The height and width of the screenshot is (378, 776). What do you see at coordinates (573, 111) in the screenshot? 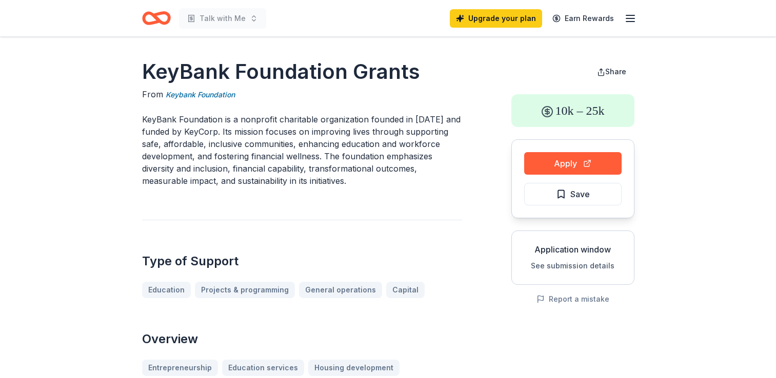
I see `div: 10k – 25k` at bounding box center [573, 111].